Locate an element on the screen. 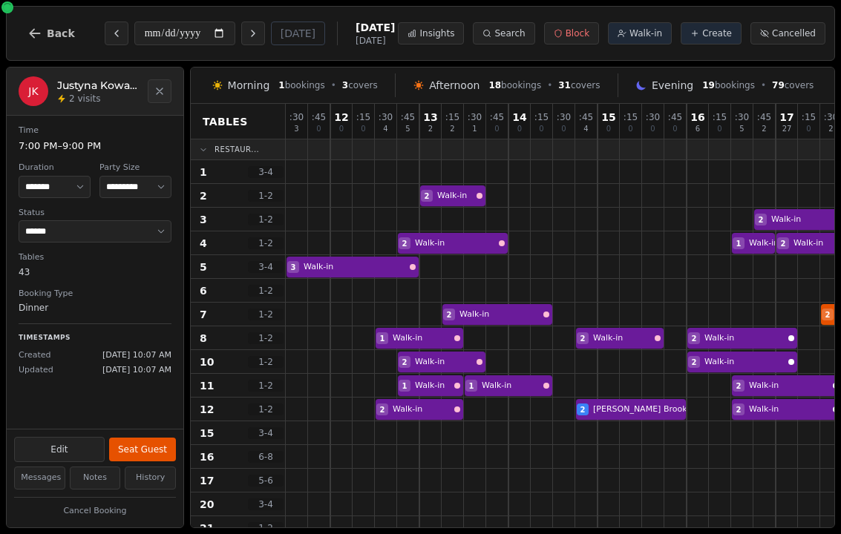 The width and height of the screenshot is (841, 534). dt: Party Size is located at coordinates (135, 168).